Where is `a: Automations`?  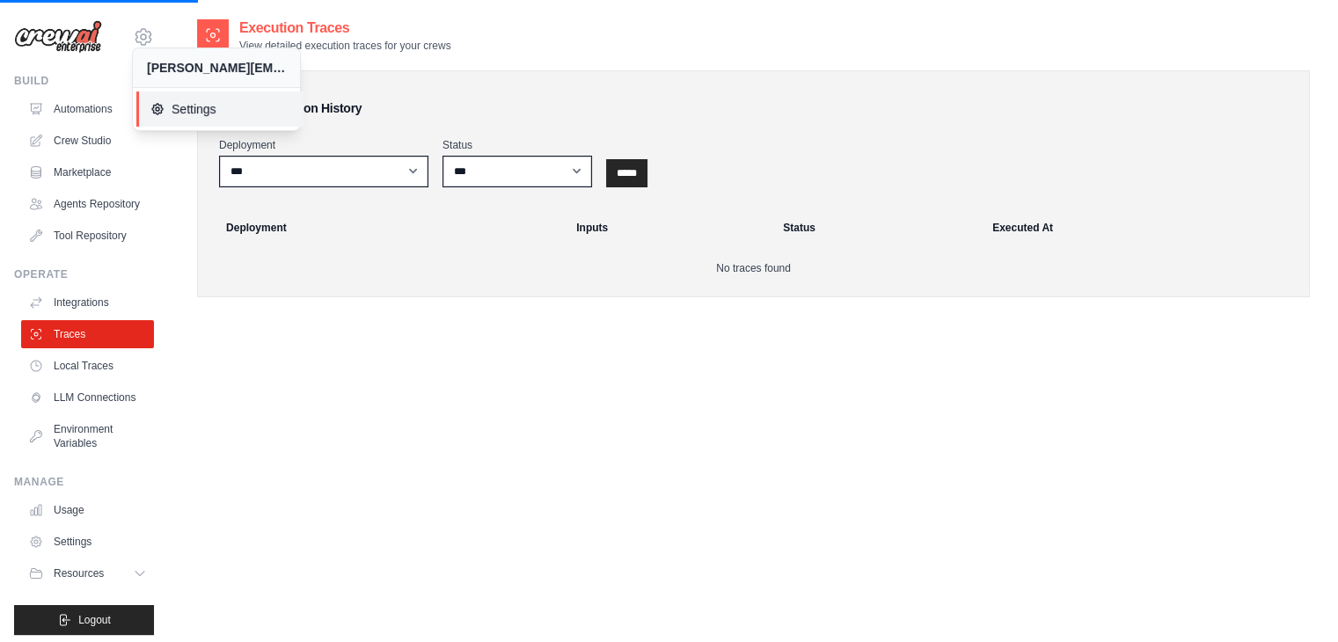
a: Automations is located at coordinates (87, 109).